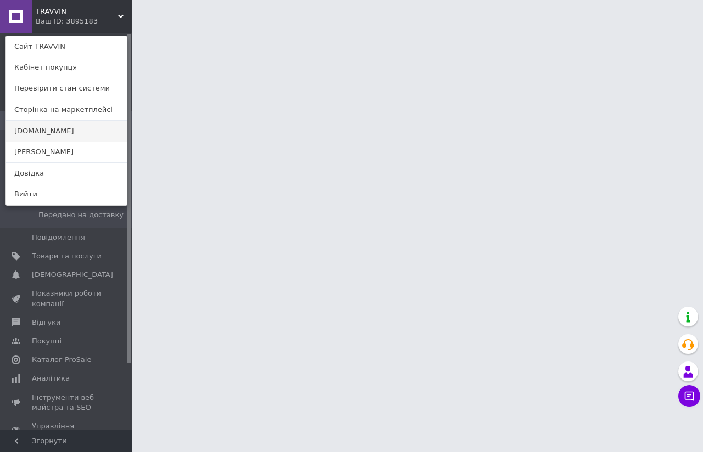 Image resolution: width=703 pixels, height=452 pixels. I want to click on span: TRAVVIN, so click(77, 12).